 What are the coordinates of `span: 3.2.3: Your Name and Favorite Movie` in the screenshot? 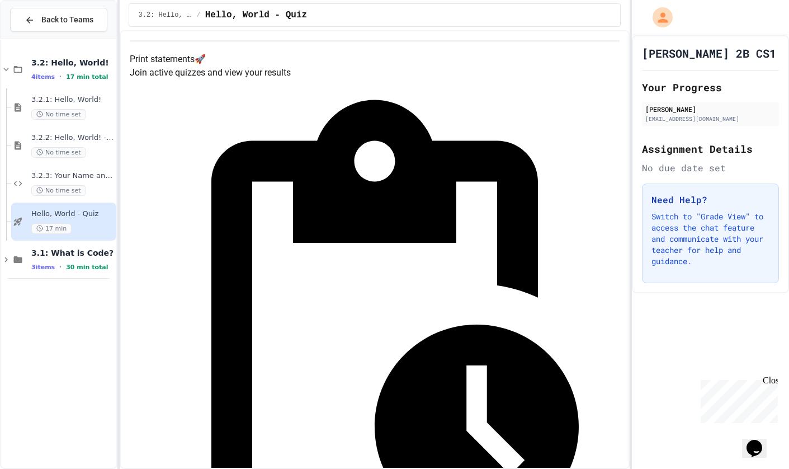 It's located at (73, 176).